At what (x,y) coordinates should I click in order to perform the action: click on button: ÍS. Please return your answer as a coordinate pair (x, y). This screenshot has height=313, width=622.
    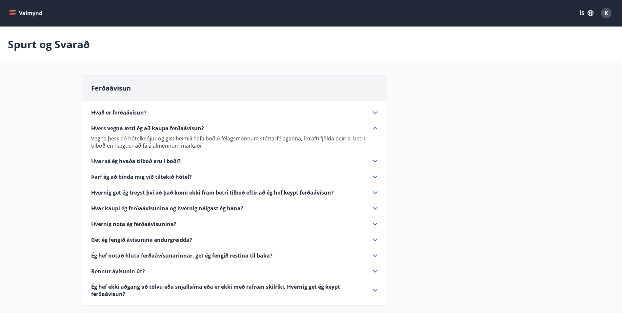
    Looking at the image, I should click on (586, 13).